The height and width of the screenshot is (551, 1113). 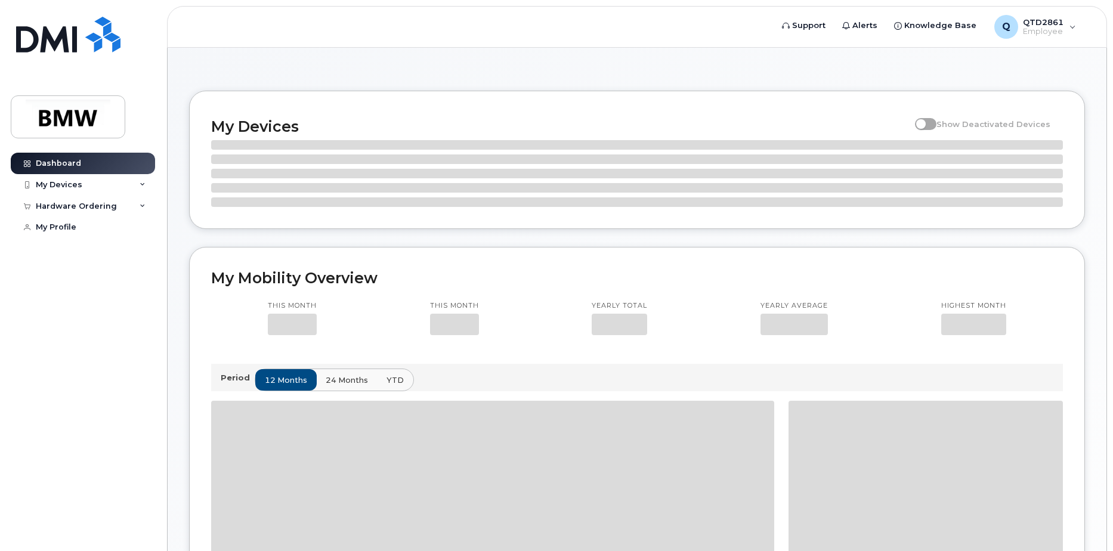 What do you see at coordinates (619, 306) in the screenshot?
I see `p: Yearly total` at bounding box center [619, 306].